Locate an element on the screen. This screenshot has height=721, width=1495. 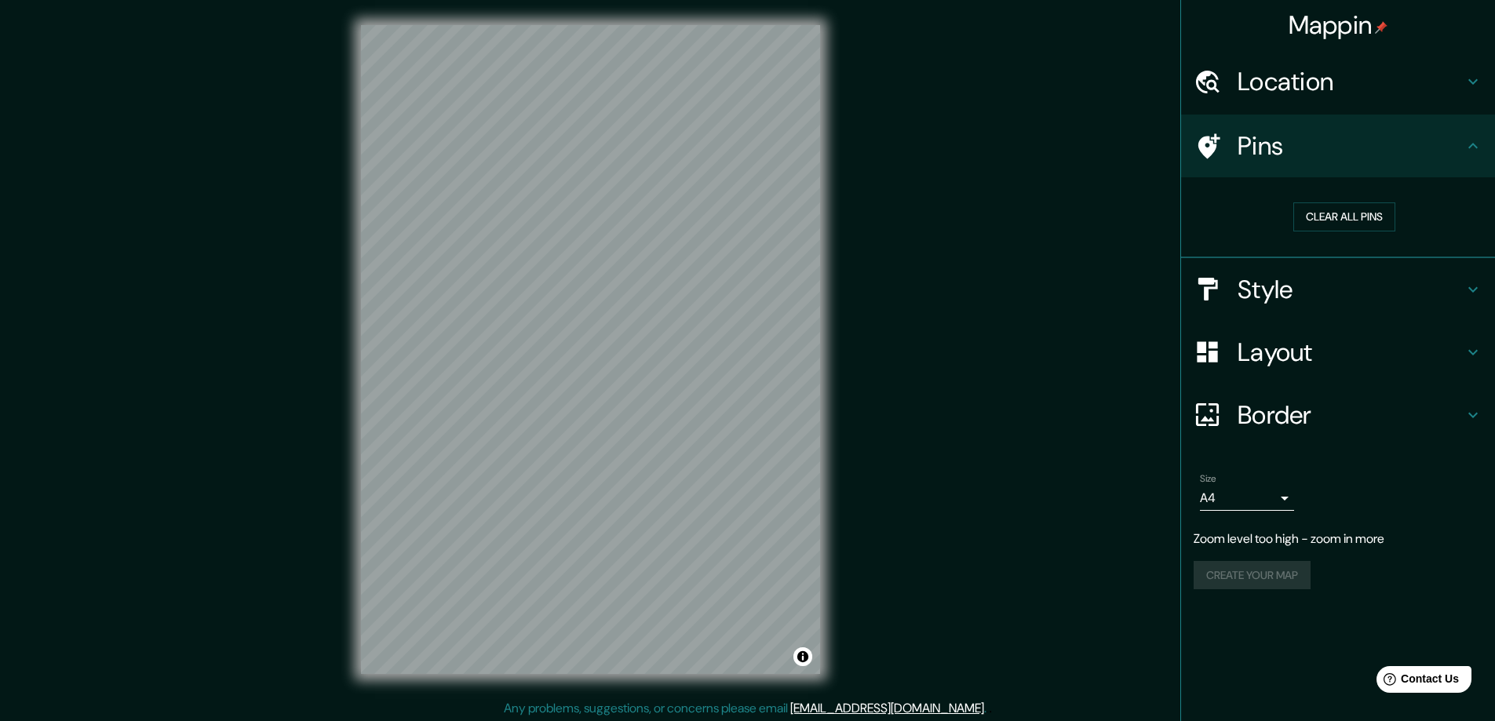
span: Contact Us is located at coordinates (75, 19).